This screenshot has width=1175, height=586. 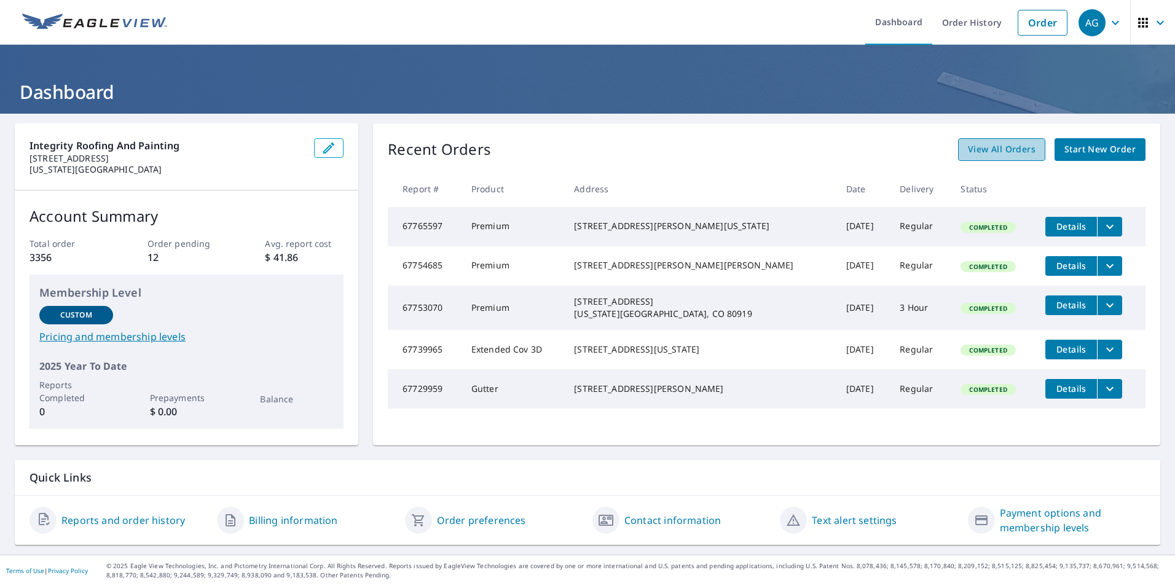 I want to click on button: filesDropdownBtn-67739965, so click(x=1109, y=350).